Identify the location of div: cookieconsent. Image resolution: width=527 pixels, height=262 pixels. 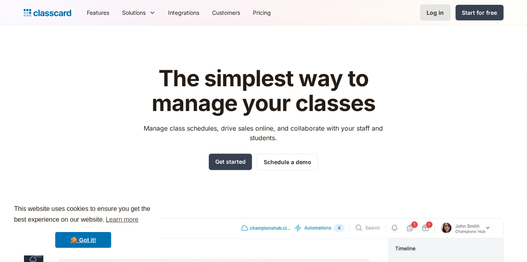
(83, 226).